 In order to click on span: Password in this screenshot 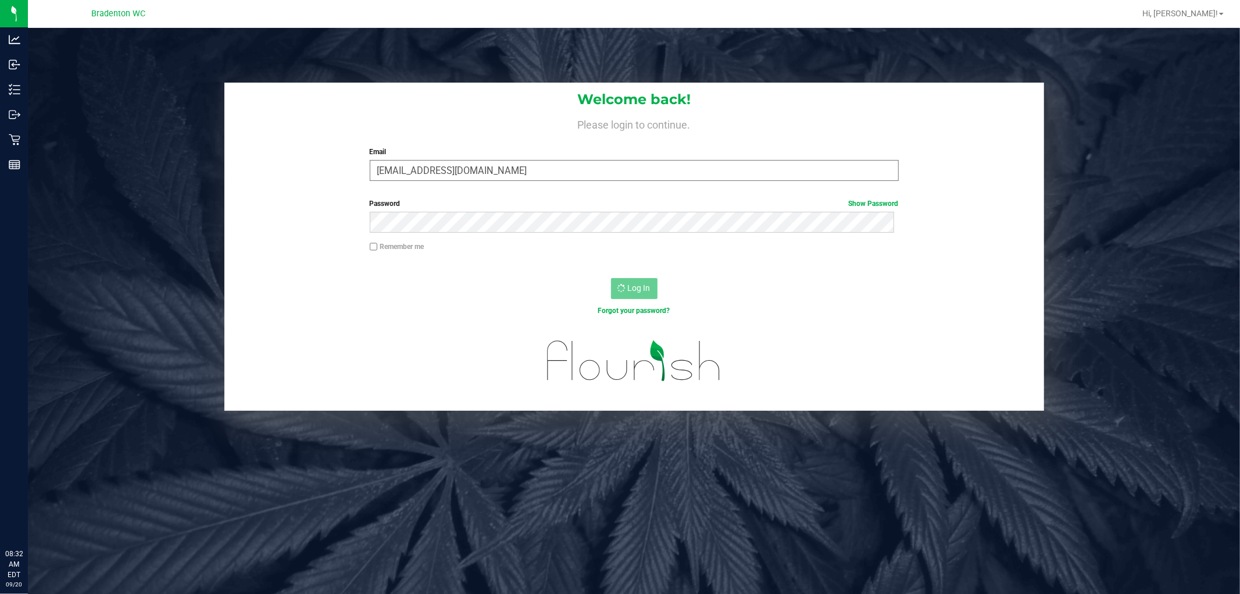, I will do `click(385, 204)`.